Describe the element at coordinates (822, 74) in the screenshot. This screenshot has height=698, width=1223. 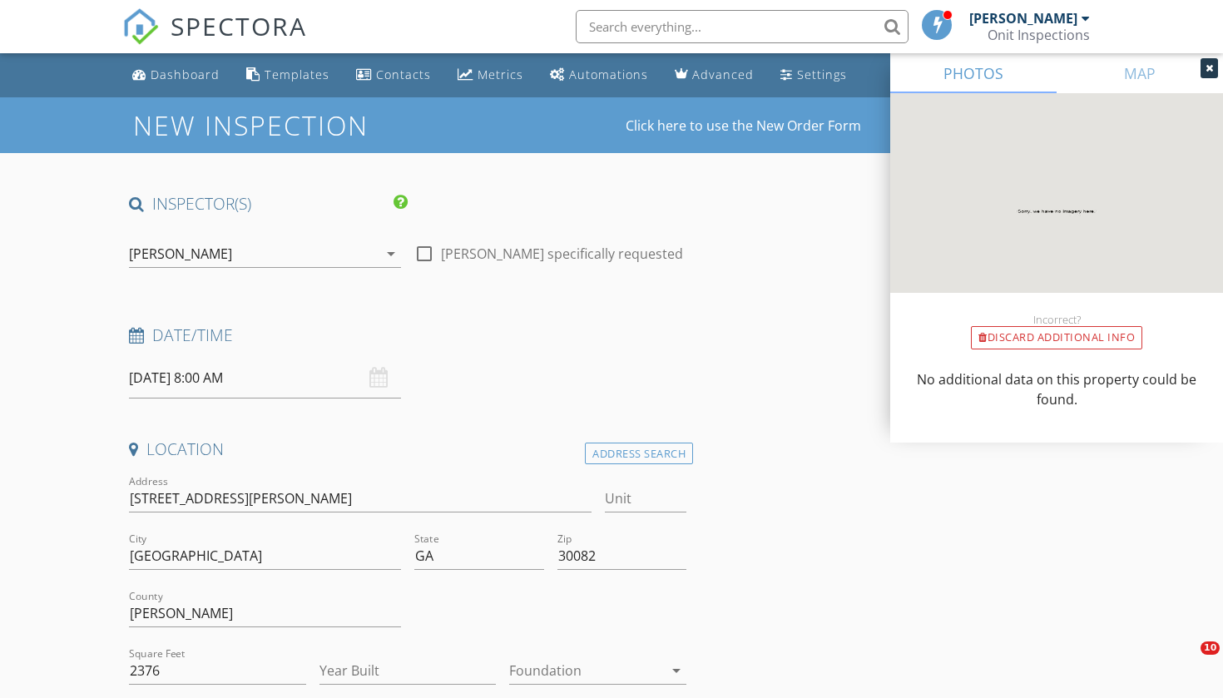
I see `div: Settings` at that location.